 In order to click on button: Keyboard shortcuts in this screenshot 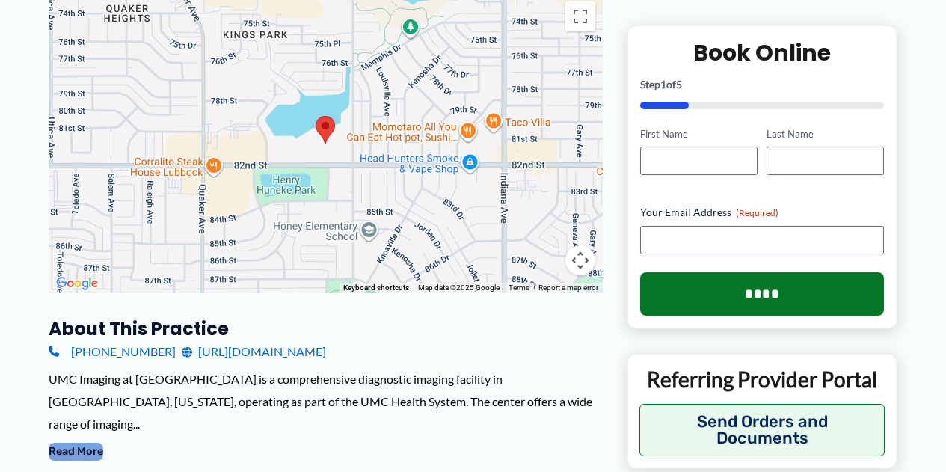, I will do `click(376, 288)`.